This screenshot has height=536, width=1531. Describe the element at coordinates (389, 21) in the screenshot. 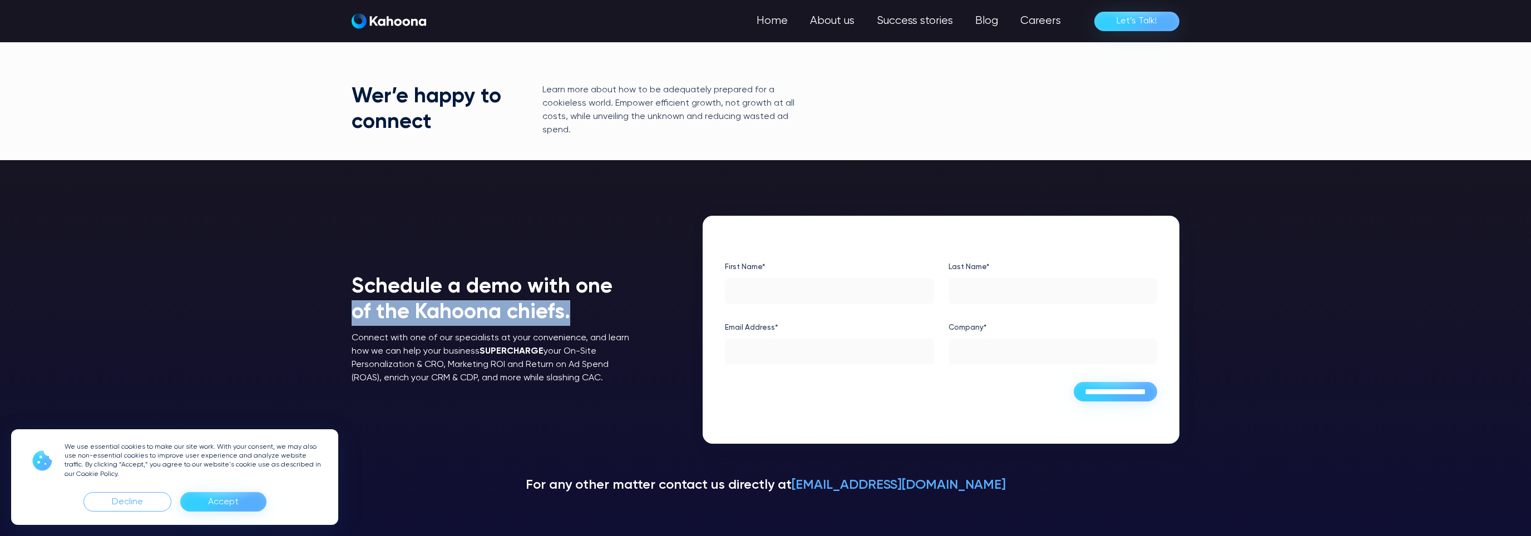

I see `a: home` at that location.